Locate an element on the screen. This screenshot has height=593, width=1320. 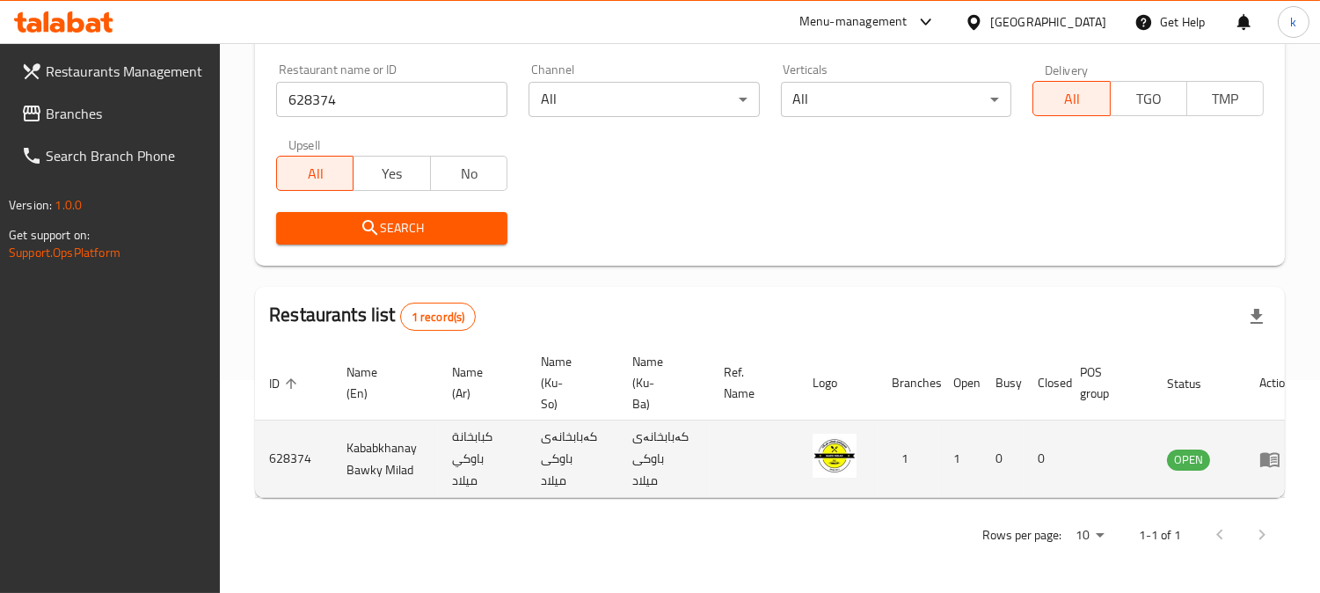
span: Name (Ku-So) is located at coordinates (569, 382).